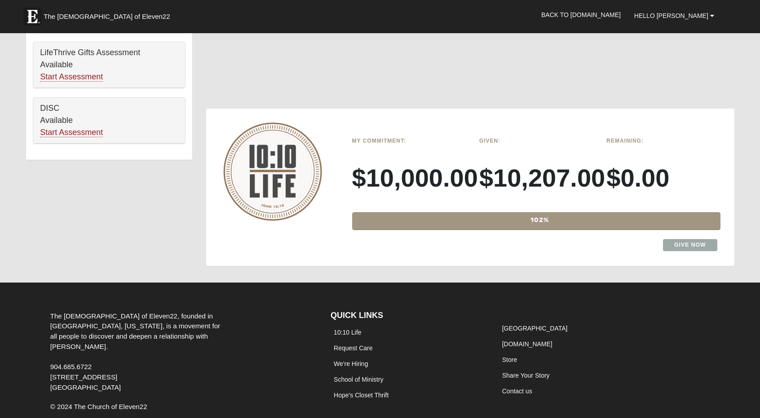  Describe the element at coordinates (536, 141) in the screenshot. I see `h6: Given:` at that location.